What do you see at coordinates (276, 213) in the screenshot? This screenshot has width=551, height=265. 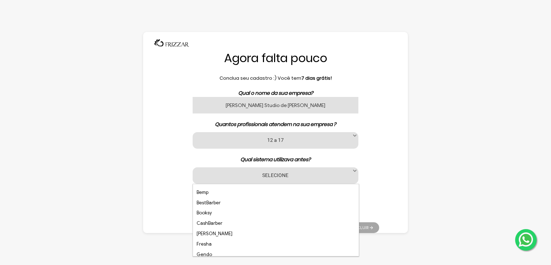 I see `li: Booksy` at bounding box center [276, 213].